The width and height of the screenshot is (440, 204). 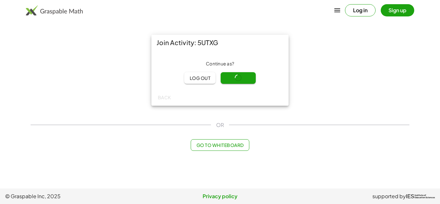 What do you see at coordinates (220, 125) in the screenshot?
I see `span: OR` at bounding box center [220, 125].